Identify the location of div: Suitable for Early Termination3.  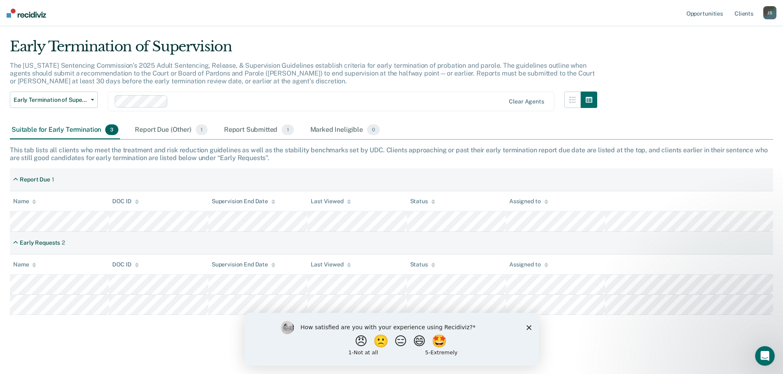
(65, 130).